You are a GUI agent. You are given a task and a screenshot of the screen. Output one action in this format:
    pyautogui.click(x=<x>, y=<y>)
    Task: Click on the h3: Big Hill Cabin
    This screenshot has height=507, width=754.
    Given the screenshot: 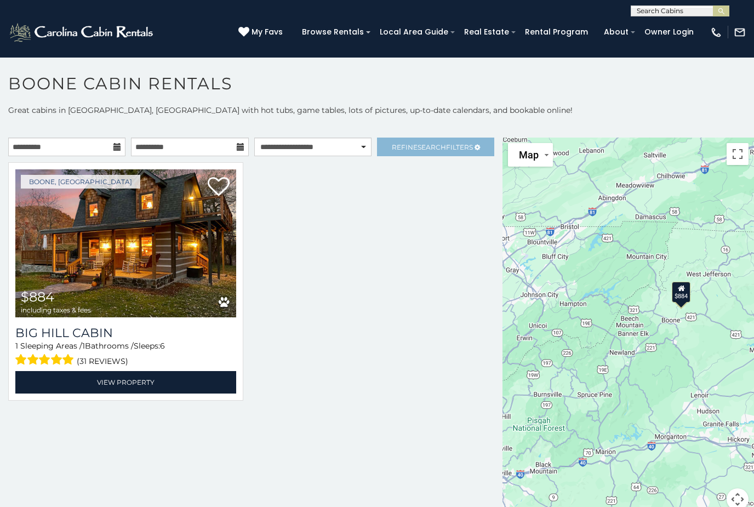 What is the action you would take?
    pyautogui.click(x=125, y=333)
    